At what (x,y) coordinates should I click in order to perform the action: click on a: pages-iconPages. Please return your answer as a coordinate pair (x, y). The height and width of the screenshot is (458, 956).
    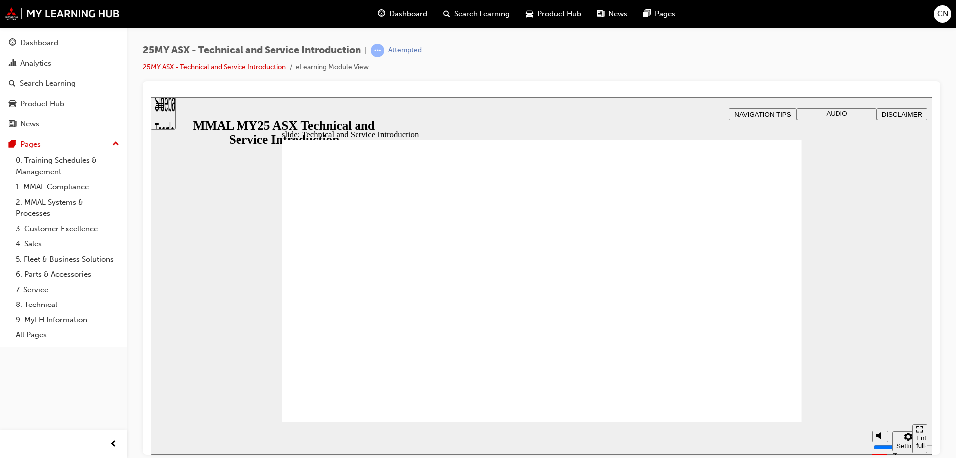
    Looking at the image, I should click on (659, 14).